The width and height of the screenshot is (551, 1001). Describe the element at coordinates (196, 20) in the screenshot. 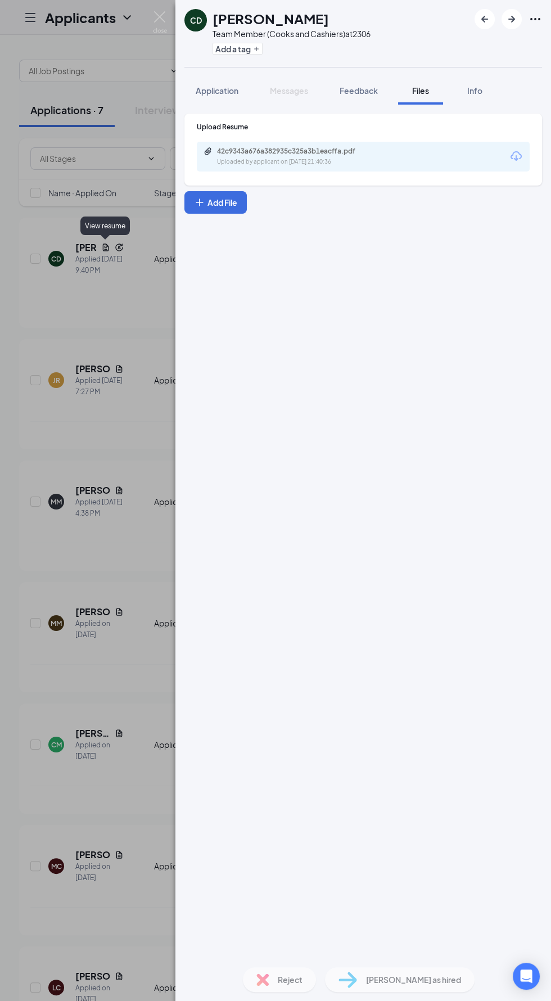

I see `div: CD` at that location.